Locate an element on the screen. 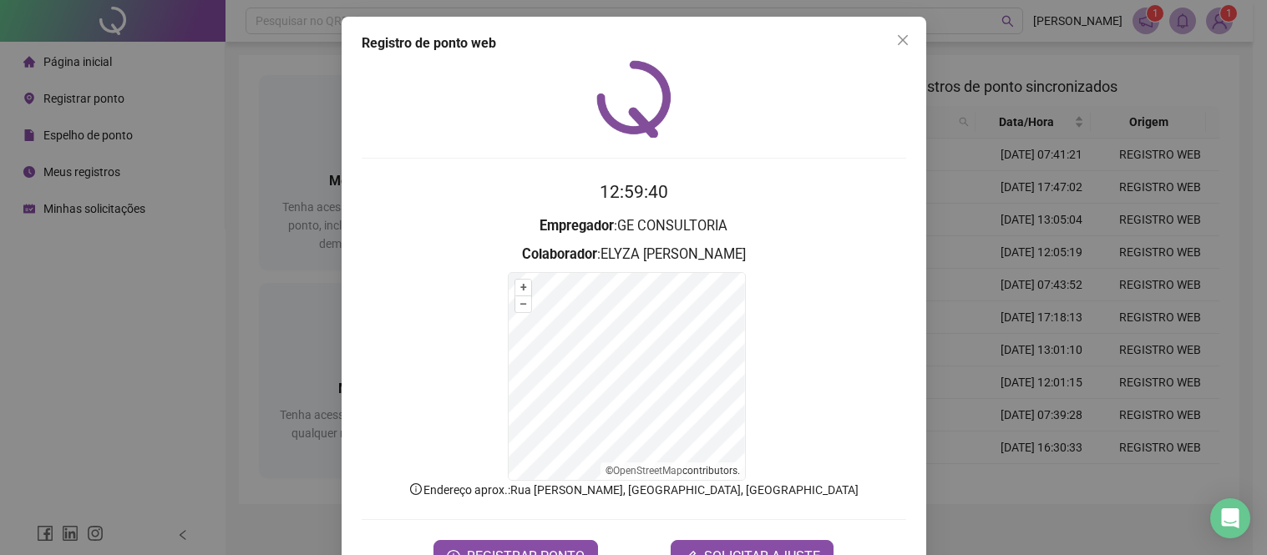  span: info-circle is located at coordinates (416, 489).